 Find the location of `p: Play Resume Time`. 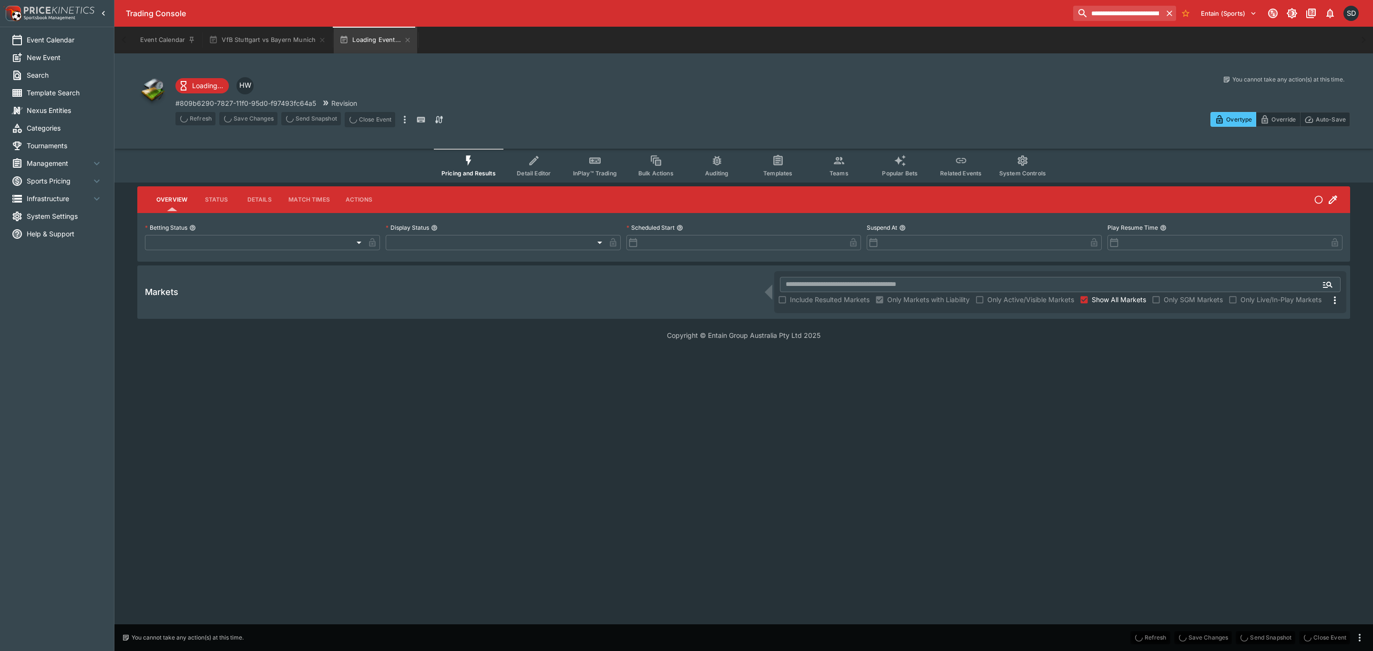

p: Play Resume Time is located at coordinates (1133, 227).